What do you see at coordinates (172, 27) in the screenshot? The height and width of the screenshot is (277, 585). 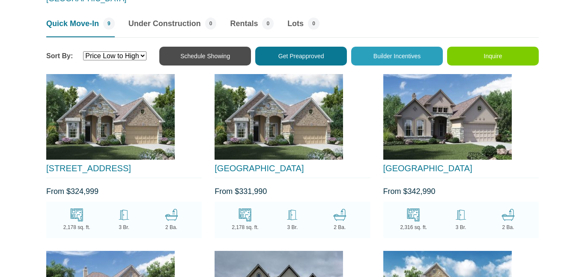 I see `a: Under Construction 0` at bounding box center [172, 27].